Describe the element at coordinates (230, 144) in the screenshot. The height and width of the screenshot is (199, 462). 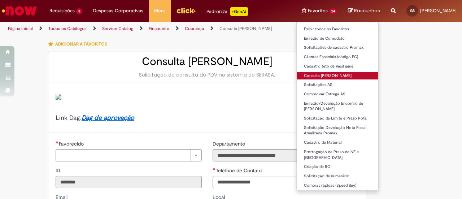
I see `span: Somente leitura - Departamento` at that location.